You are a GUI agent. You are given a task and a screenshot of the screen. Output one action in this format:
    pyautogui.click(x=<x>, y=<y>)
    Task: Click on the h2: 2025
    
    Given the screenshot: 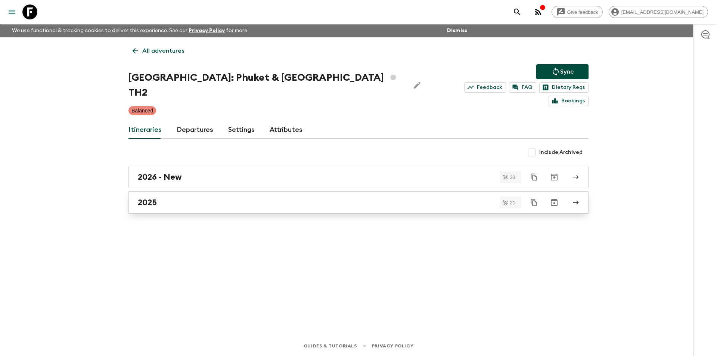 What is the action you would take?
    pyautogui.click(x=147, y=202)
    